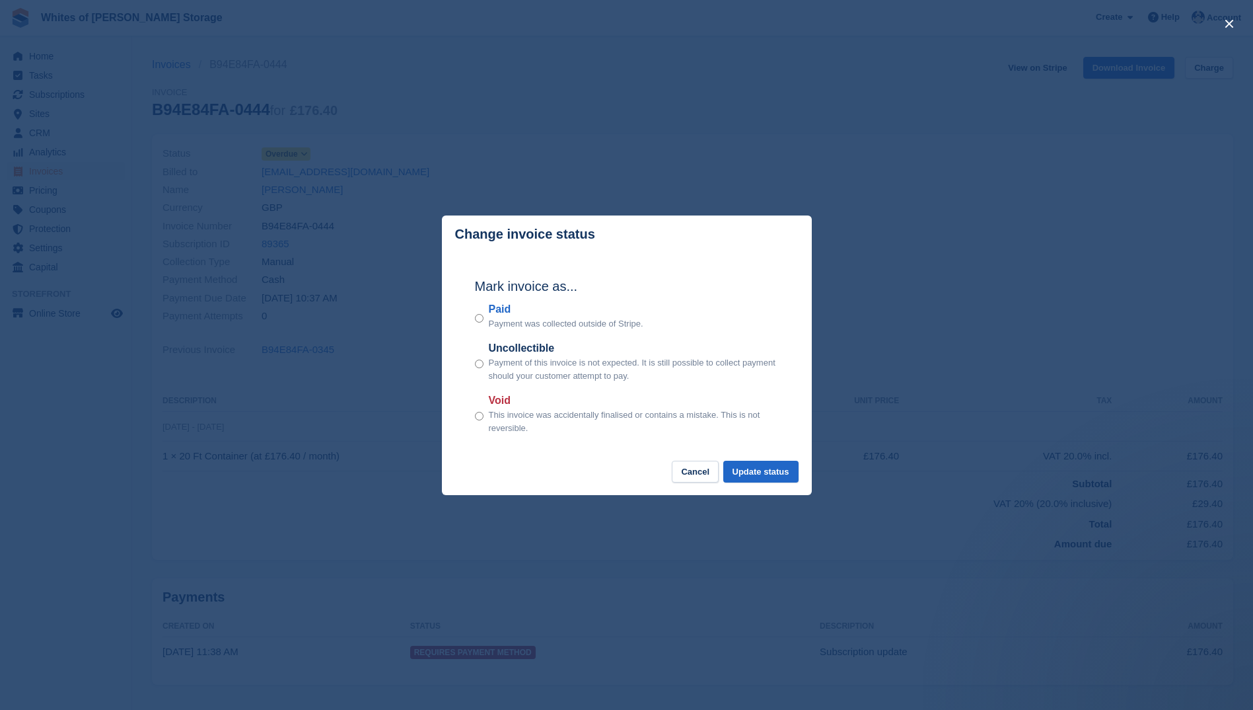  Describe the element at coordinates (634, 348) in the screenshot. I see `label: Uncollectible` at that location.